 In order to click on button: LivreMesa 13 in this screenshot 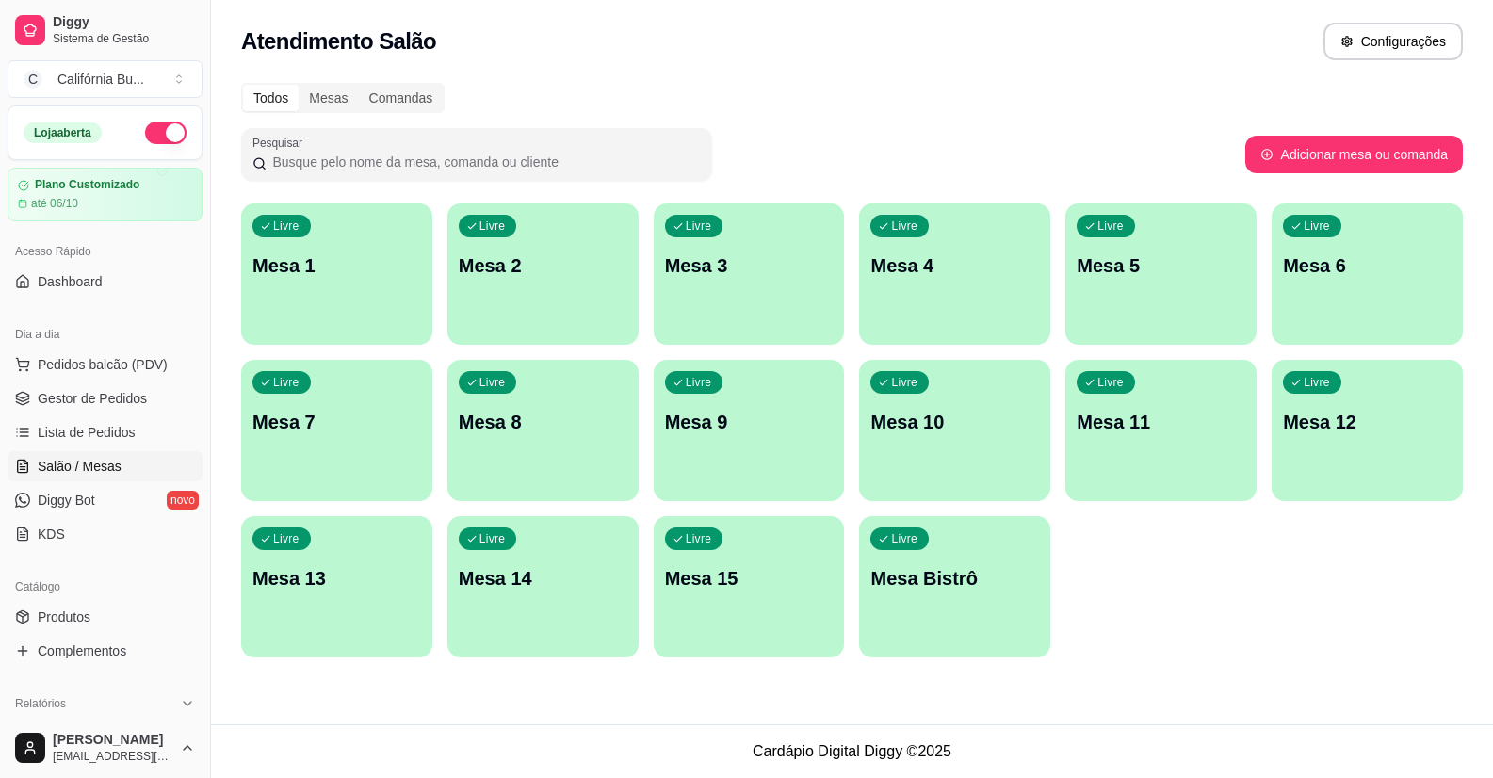, I will do `click(336, 587)`.